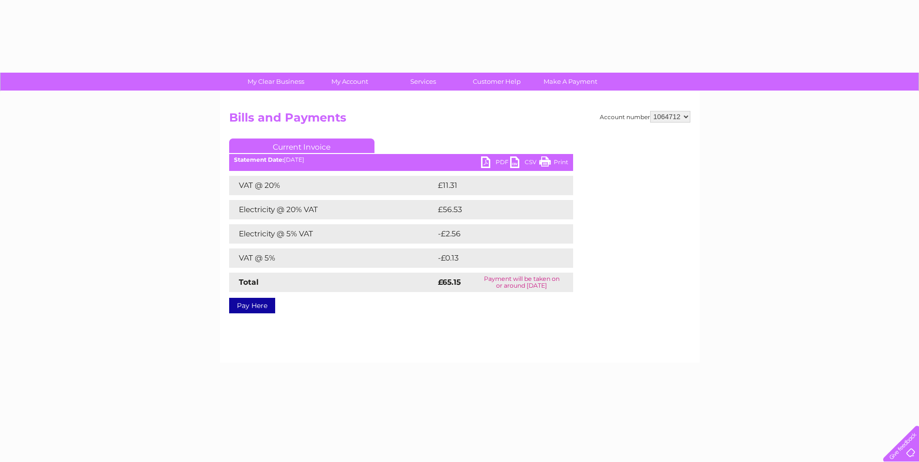  Describe the element at coordinates (493, 258) in the screenshot. I see `td: -£0.13` at that location.